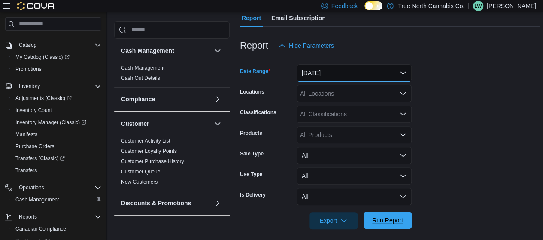  Describe the element at coordinates (388, 220) in the screenshot. I see `span: Run Report` at that location.